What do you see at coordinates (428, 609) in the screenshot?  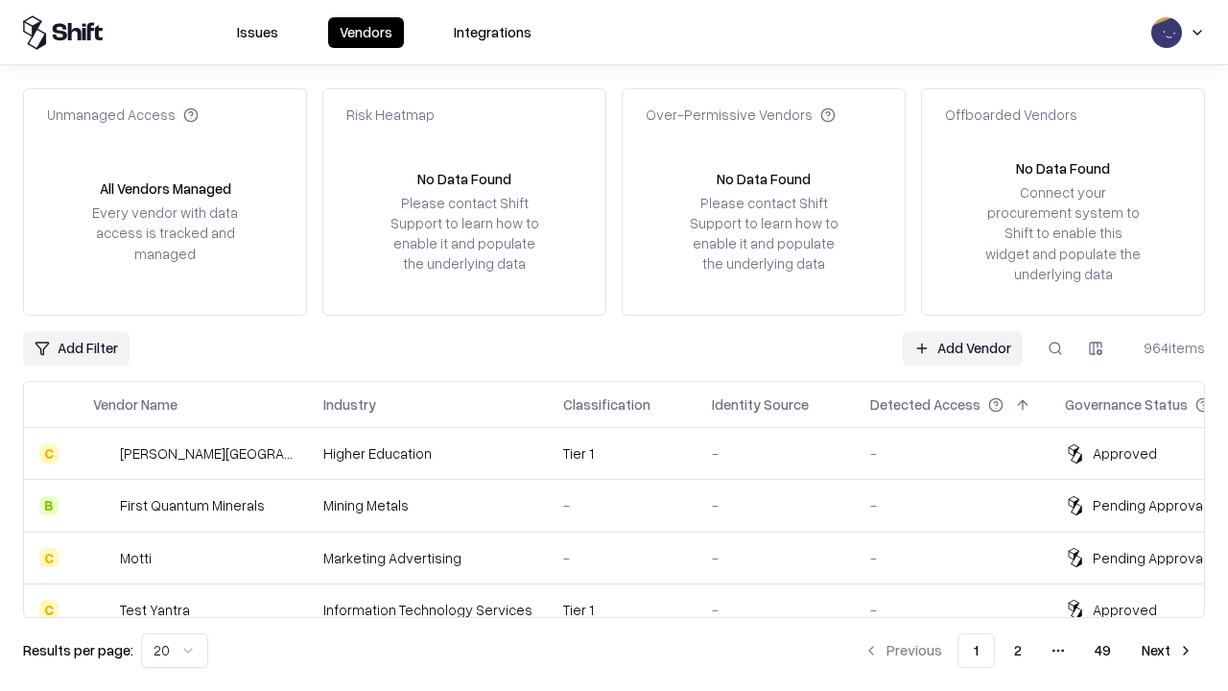 I see `div: Information Technology Services` at bounding box center [428, 609].